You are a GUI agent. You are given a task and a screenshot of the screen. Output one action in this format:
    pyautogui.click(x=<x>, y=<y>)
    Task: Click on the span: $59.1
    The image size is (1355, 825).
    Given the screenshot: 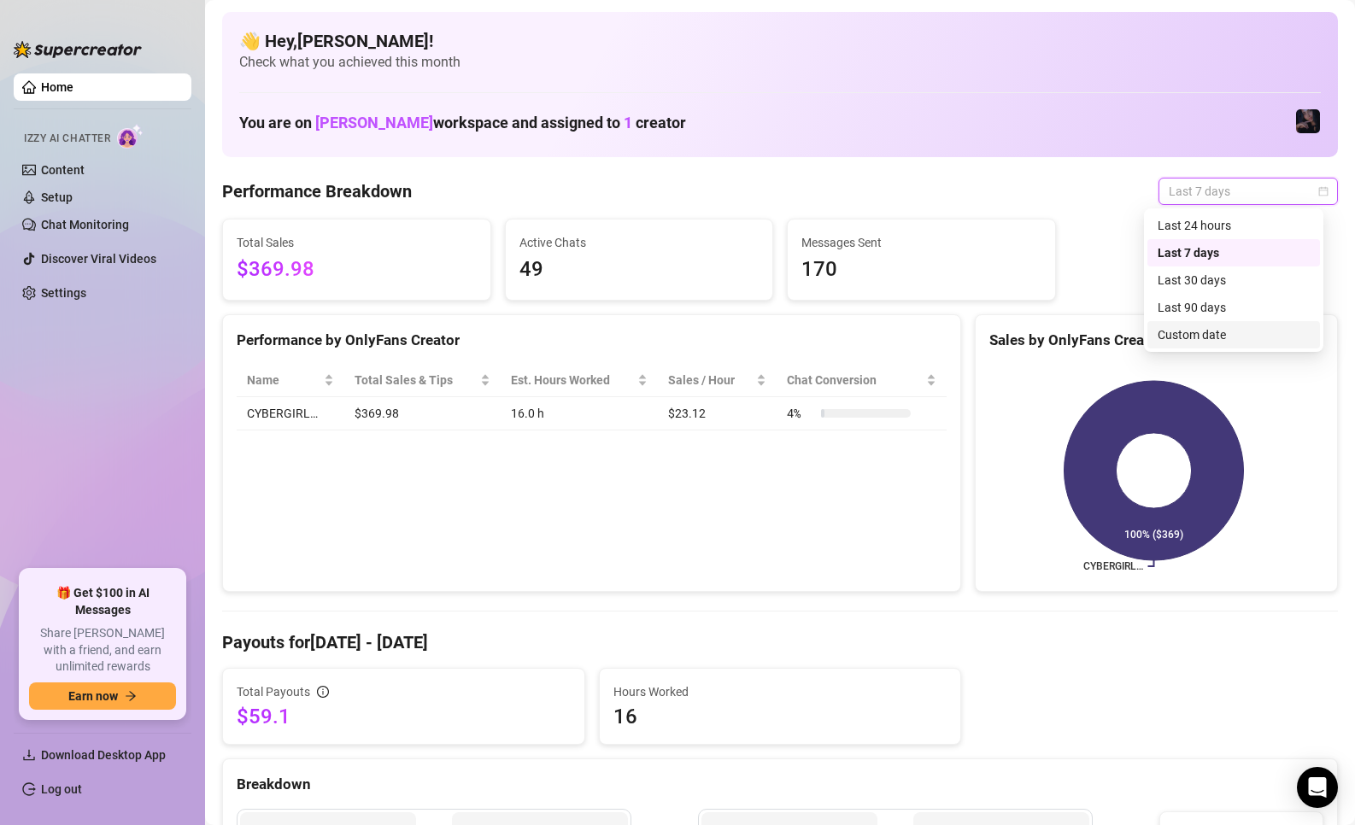 What is the action you would take?
    pyautogui.click(x=403, y=717)
    